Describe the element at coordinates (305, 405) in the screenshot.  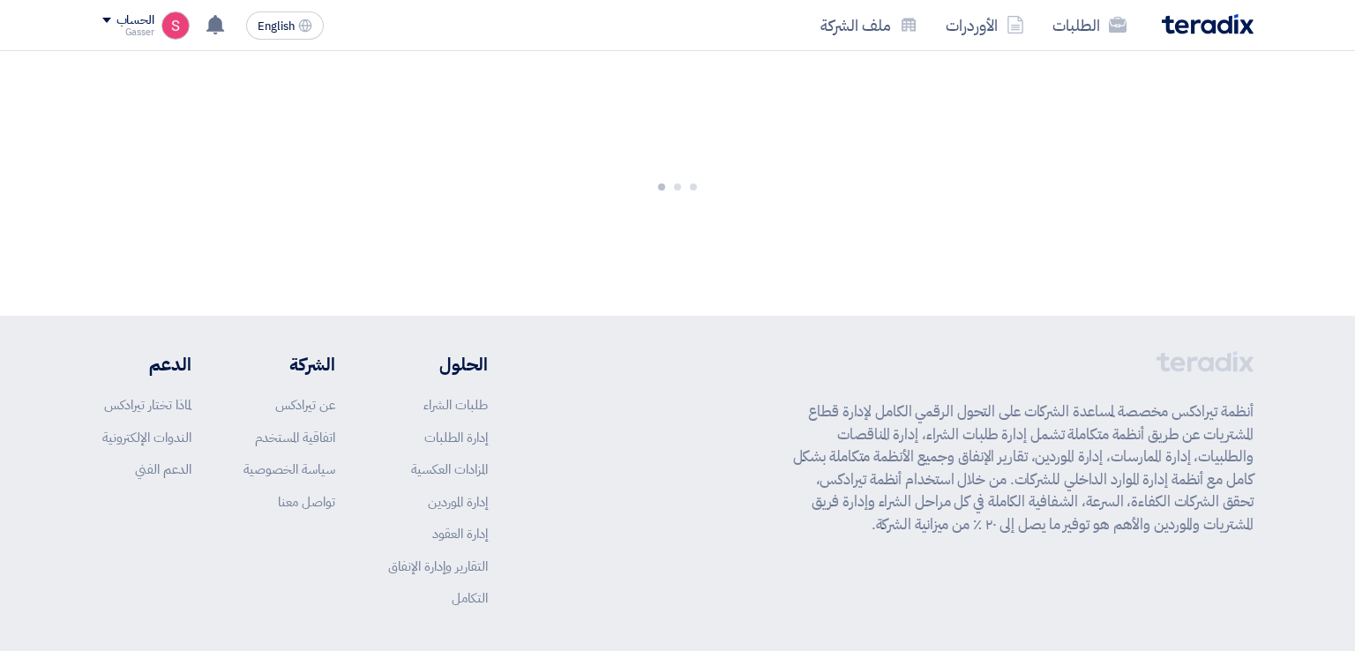
I see `a: عن تيرادكس` at that location.